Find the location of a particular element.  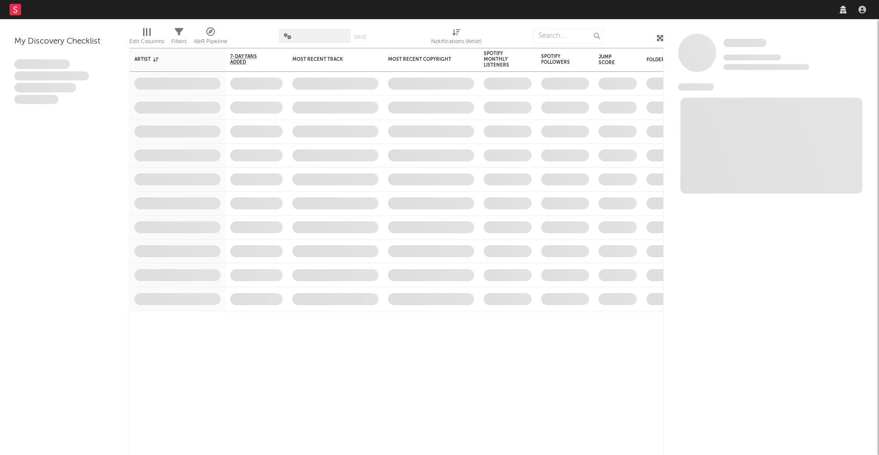

div: Artist is located at coordinates (170, 59).